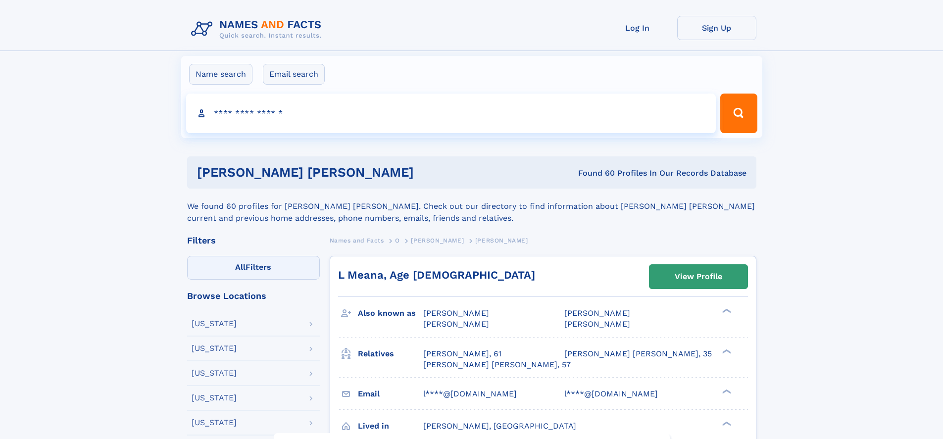  What do you see at coordinates (638, 28) in the screenshot?
I see `a: Log In` at bounding box center [638, 28].